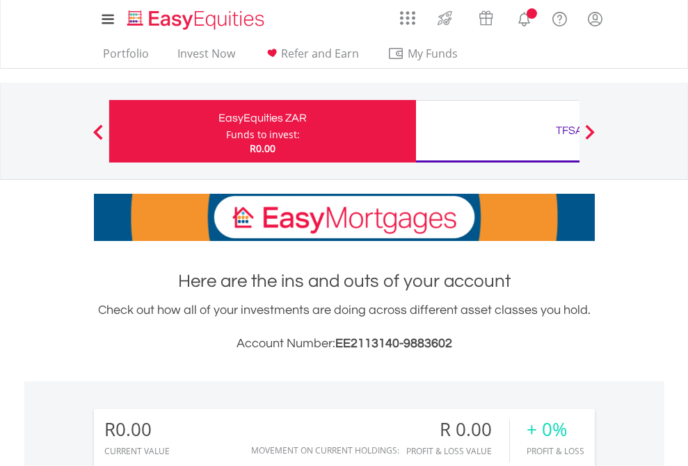 Image resolution: width=688 pixels, height=466 pixels. Describe the element at coordinates (457, 451) in the screenshot. I see `div: Profit & Loss Value` at that location.